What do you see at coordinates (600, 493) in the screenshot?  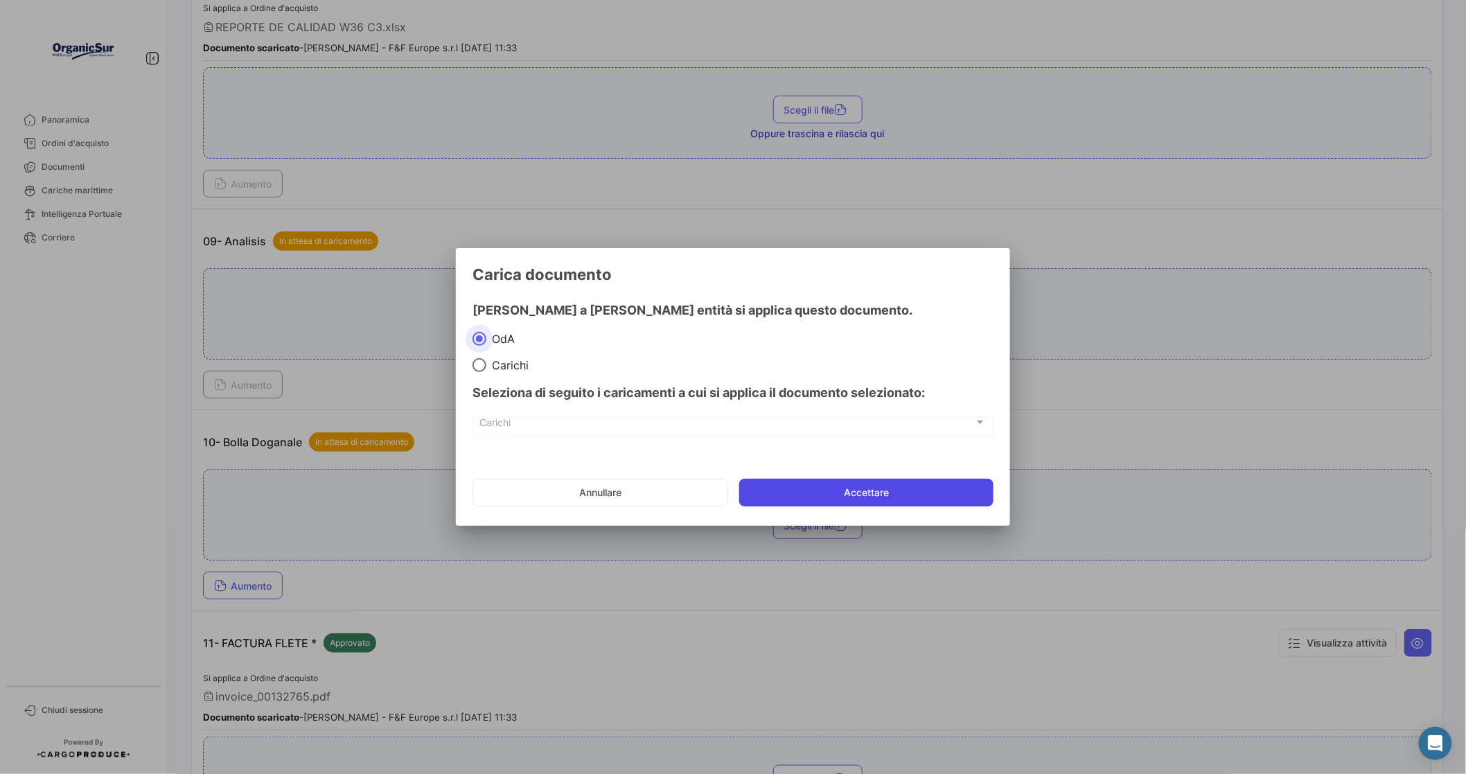 I see `button: Annullare` at bounding box center [600, 493].